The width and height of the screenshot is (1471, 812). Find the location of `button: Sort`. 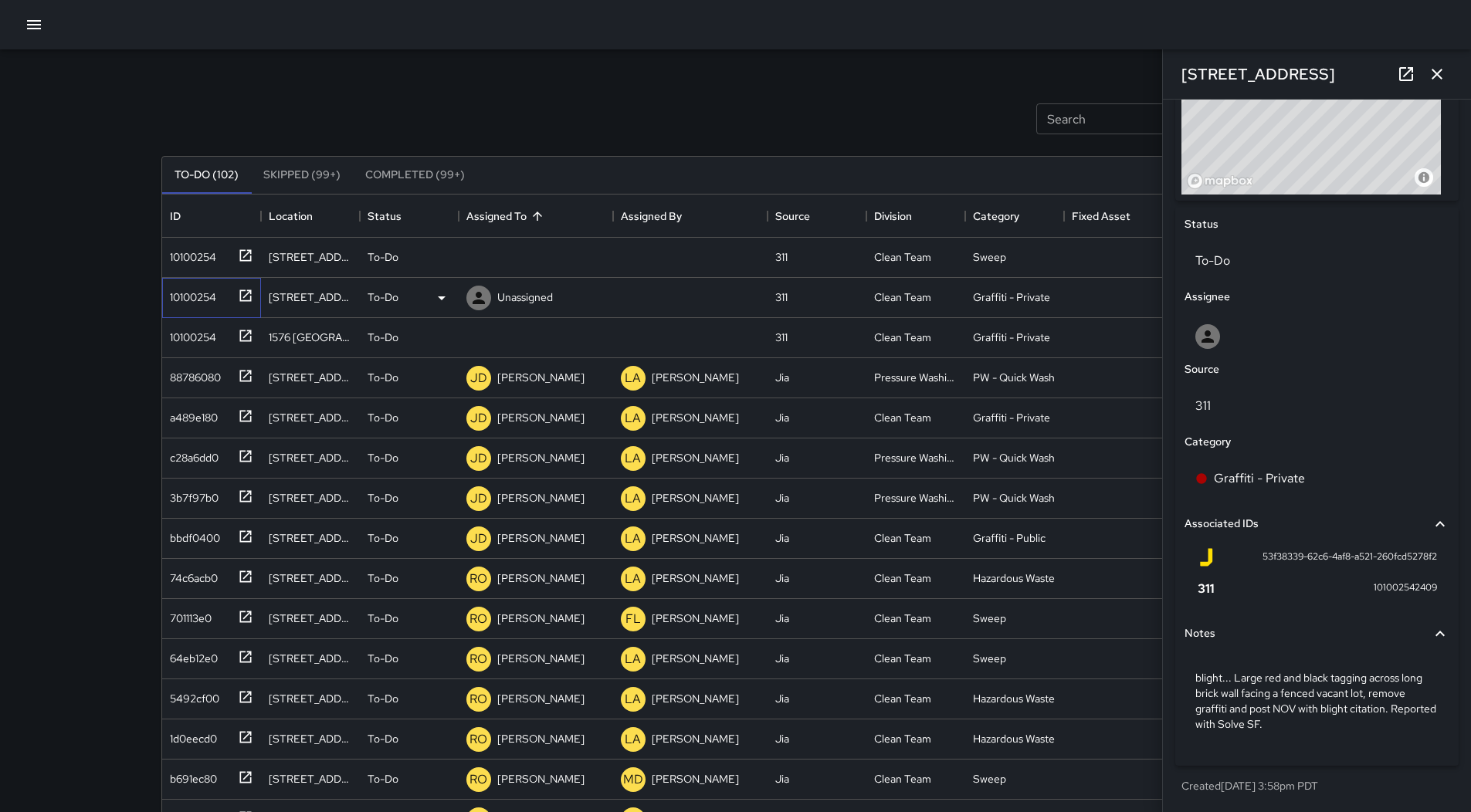

button: Sort is located at coordinates (537, 216).